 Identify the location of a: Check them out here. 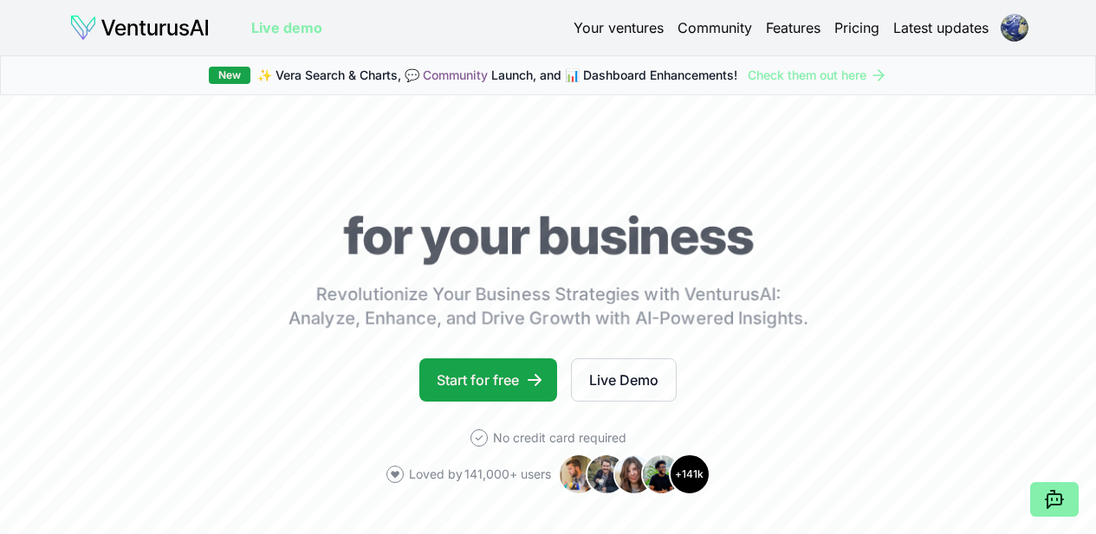
(817, 75).